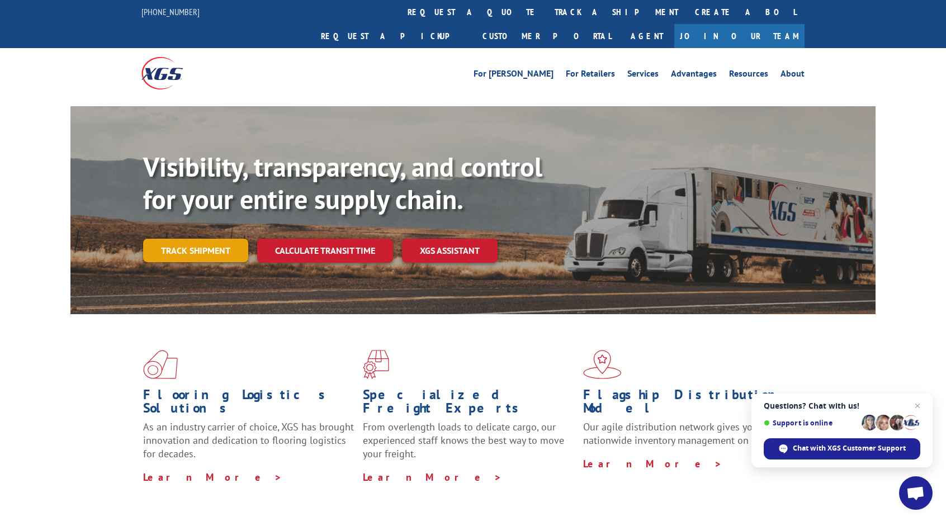 Image resolution: width=946 pixels, height=521 pixels. Describe the element at coordinates (602, 365) in the screenshot. I see `img: xgs-icon-flagship-distribution-model-red` at that location.